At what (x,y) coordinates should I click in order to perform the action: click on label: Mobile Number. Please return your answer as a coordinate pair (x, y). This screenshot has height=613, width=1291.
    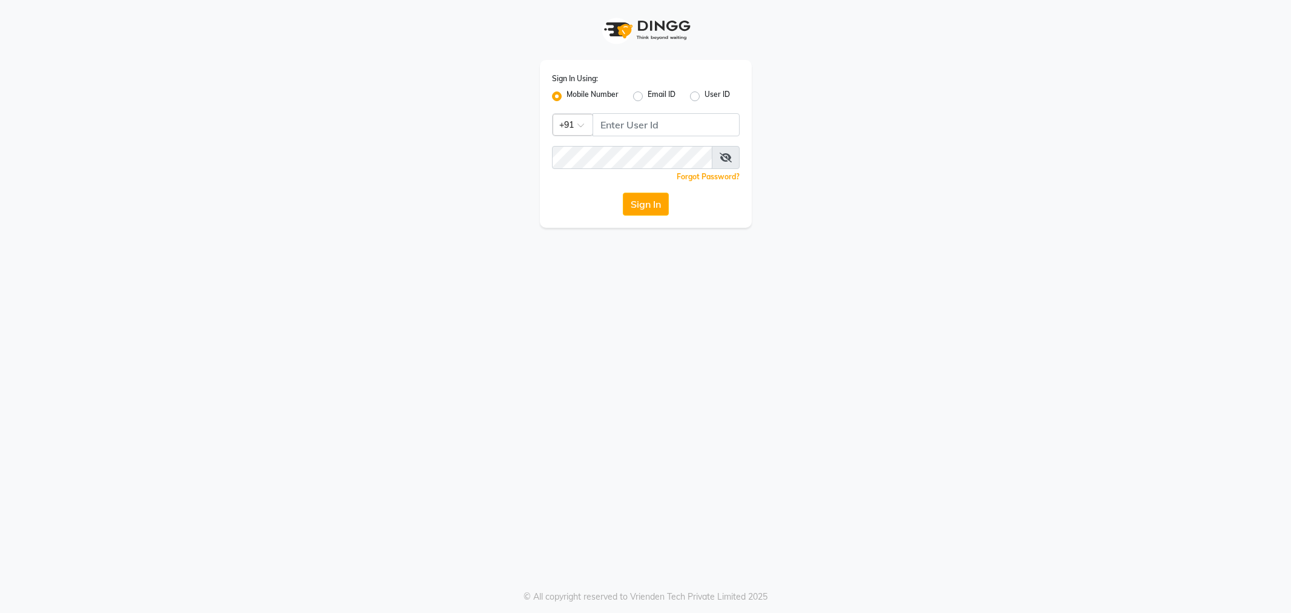
    Looking at the image, I should click on (593, 96).